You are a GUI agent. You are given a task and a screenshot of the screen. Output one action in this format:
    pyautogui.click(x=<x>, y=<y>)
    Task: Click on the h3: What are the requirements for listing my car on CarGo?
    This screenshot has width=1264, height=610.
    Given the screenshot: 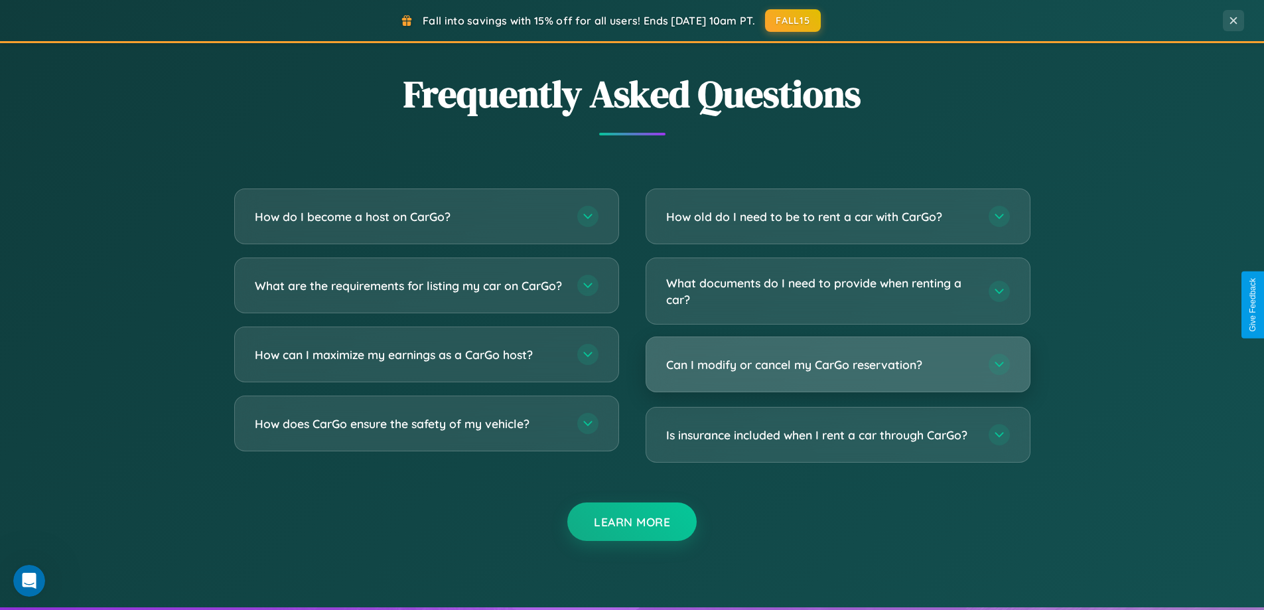 What is the action you would take?
    pyautogui.click(x=410, y=285)
    